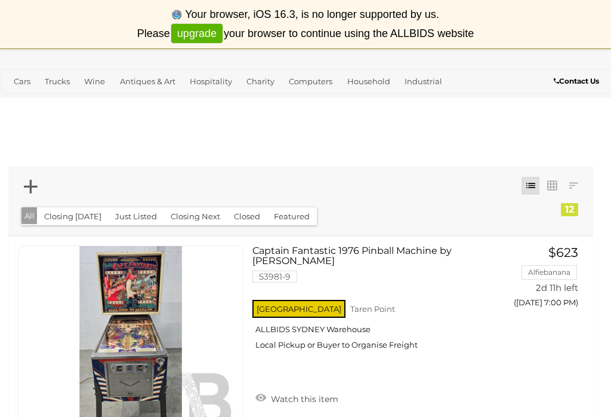 Image resolution: width=611 pixels, height=417 pixels. Describe the element at coordinates (247, 216) in the screenshot. I see `button: Closed` at that location.